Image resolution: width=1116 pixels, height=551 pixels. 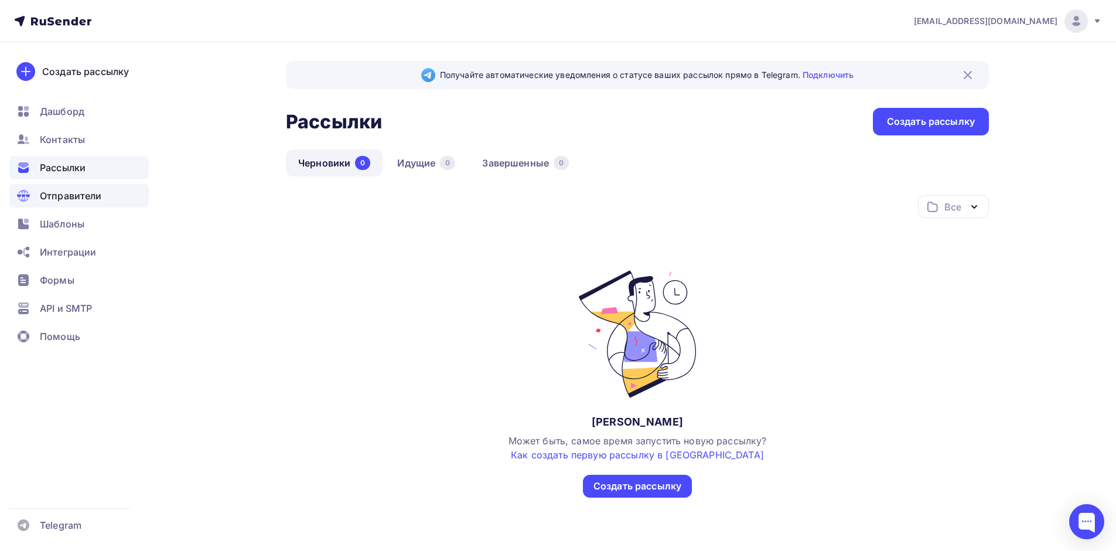 I want to click on span: Может быть, самое время запустить новую рассылку?, so click(x=637, y=447).